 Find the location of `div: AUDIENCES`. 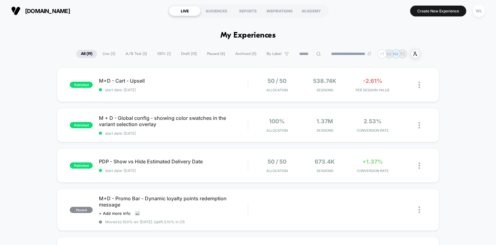

div: AUDIENCES is located at coordinates (216, 11).